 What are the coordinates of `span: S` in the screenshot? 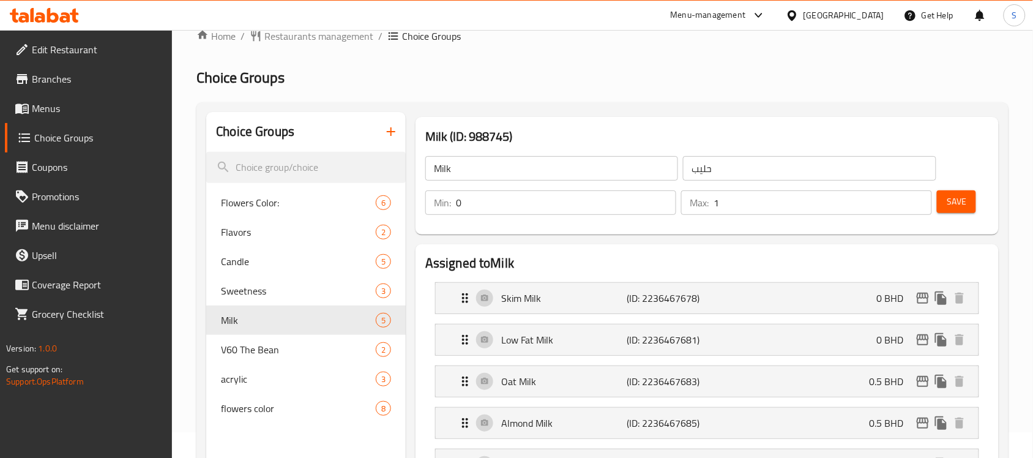 It's located at (1015, 15).